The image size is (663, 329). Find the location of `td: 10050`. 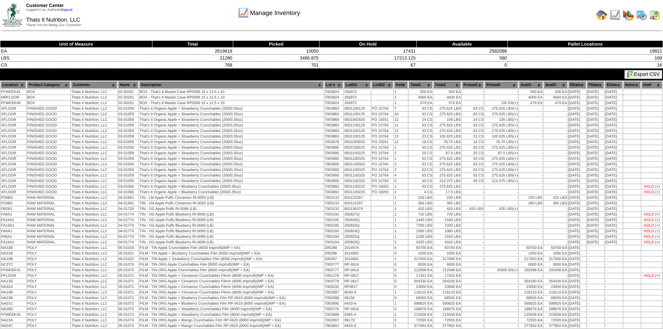

td: 10050 is located at coordinates (276, 51).